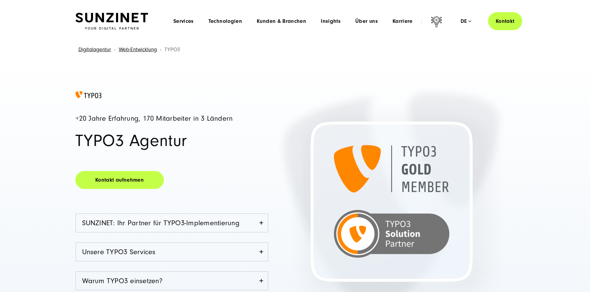  Describe the element at coordinates (281, 21) in the screenshot. I see `a: Kunden & Branchen` at that location.